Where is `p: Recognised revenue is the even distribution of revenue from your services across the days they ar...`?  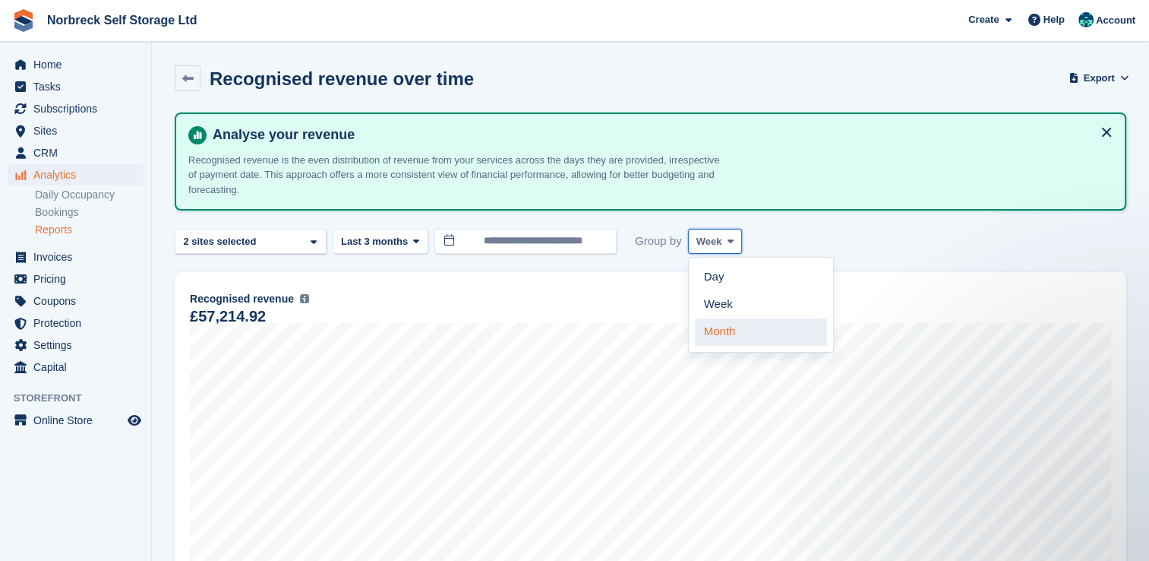 p: Recognised revenue is the even distribution of revenue from your services across the days they ar... is located at coordinates (454, 175).